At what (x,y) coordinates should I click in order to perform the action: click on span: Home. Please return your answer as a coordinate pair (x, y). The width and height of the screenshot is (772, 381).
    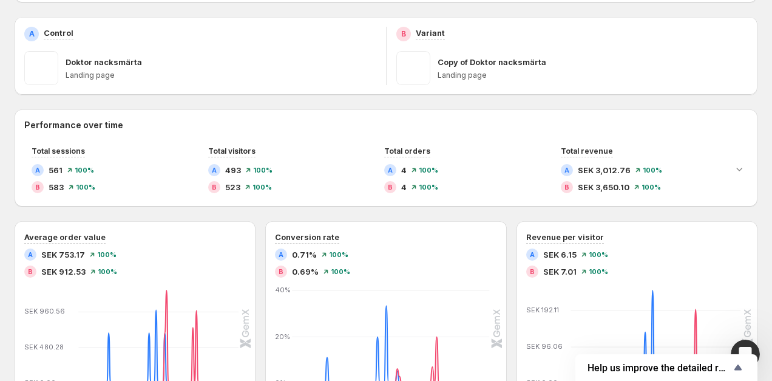
    Looking at the image, I should click on (60, 303).